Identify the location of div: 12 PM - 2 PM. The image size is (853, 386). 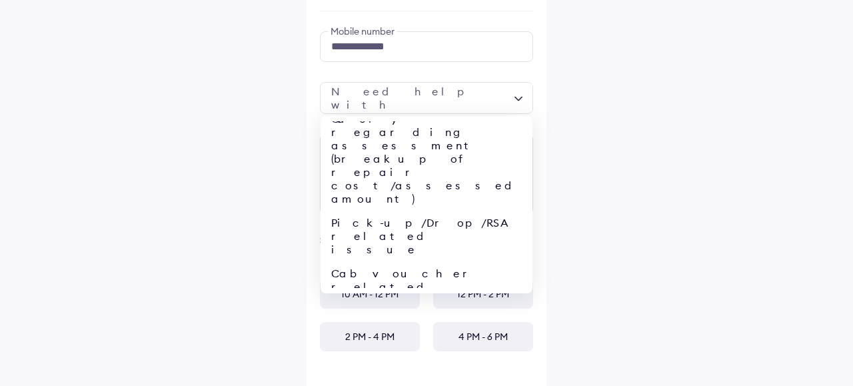
(483, 294).